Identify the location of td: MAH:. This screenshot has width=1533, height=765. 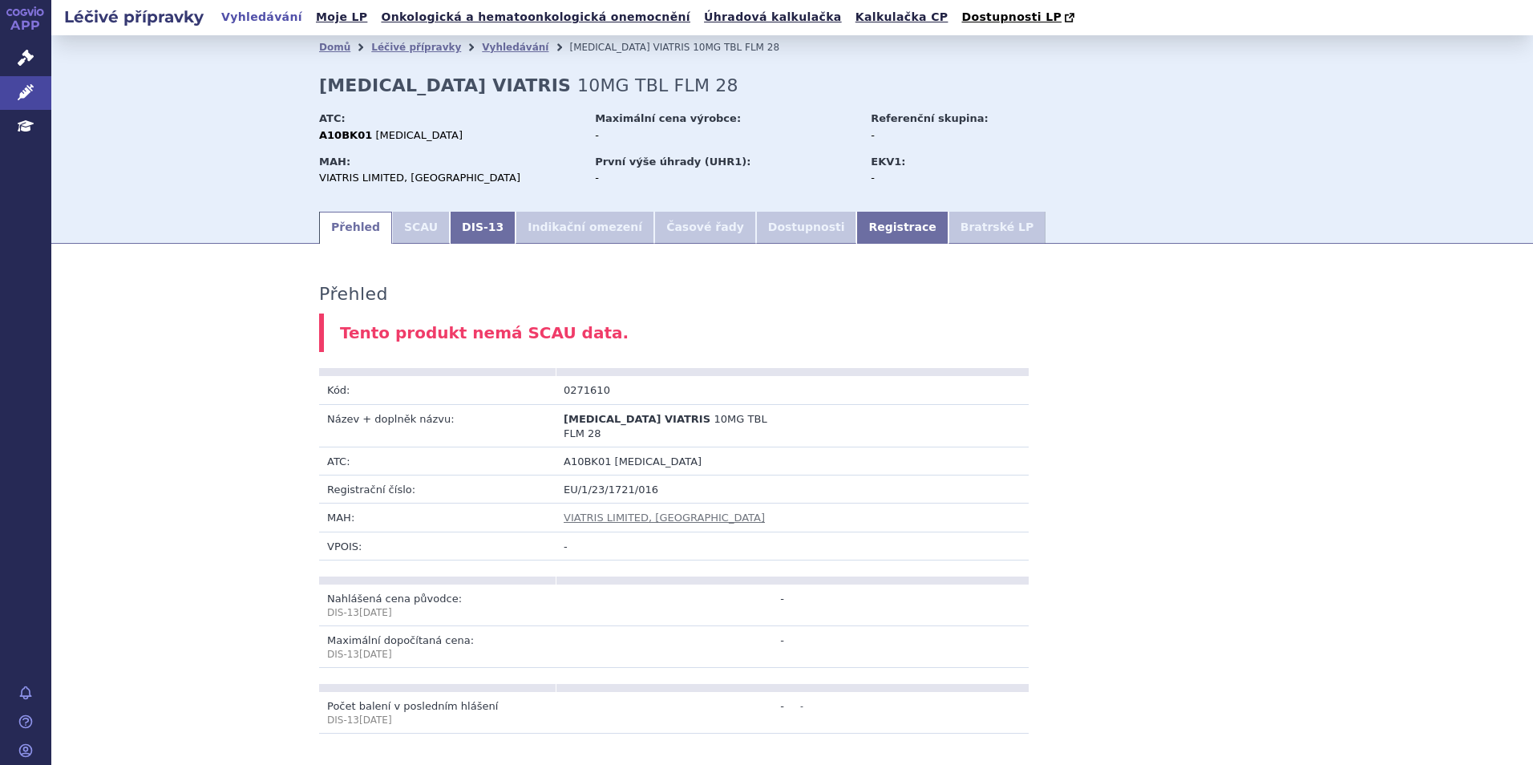
(437, 517).